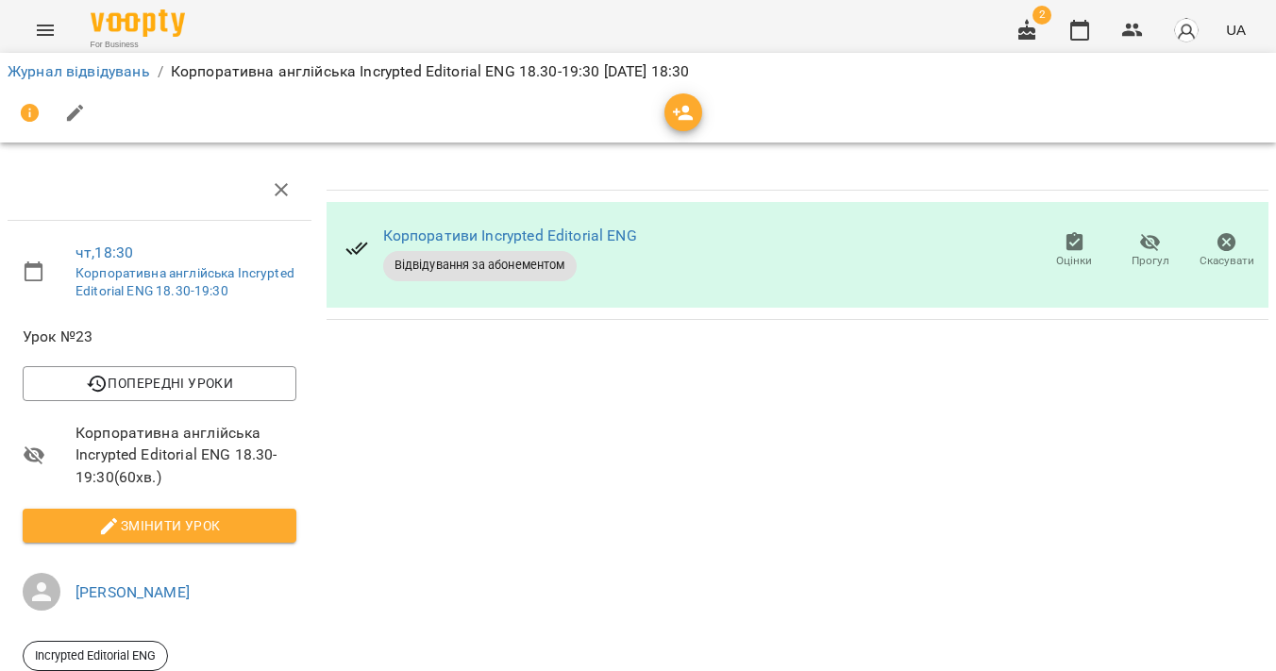 This screenshot has width=1276, height=671. I want to click on button: Оцінки, so click(1074, 251).